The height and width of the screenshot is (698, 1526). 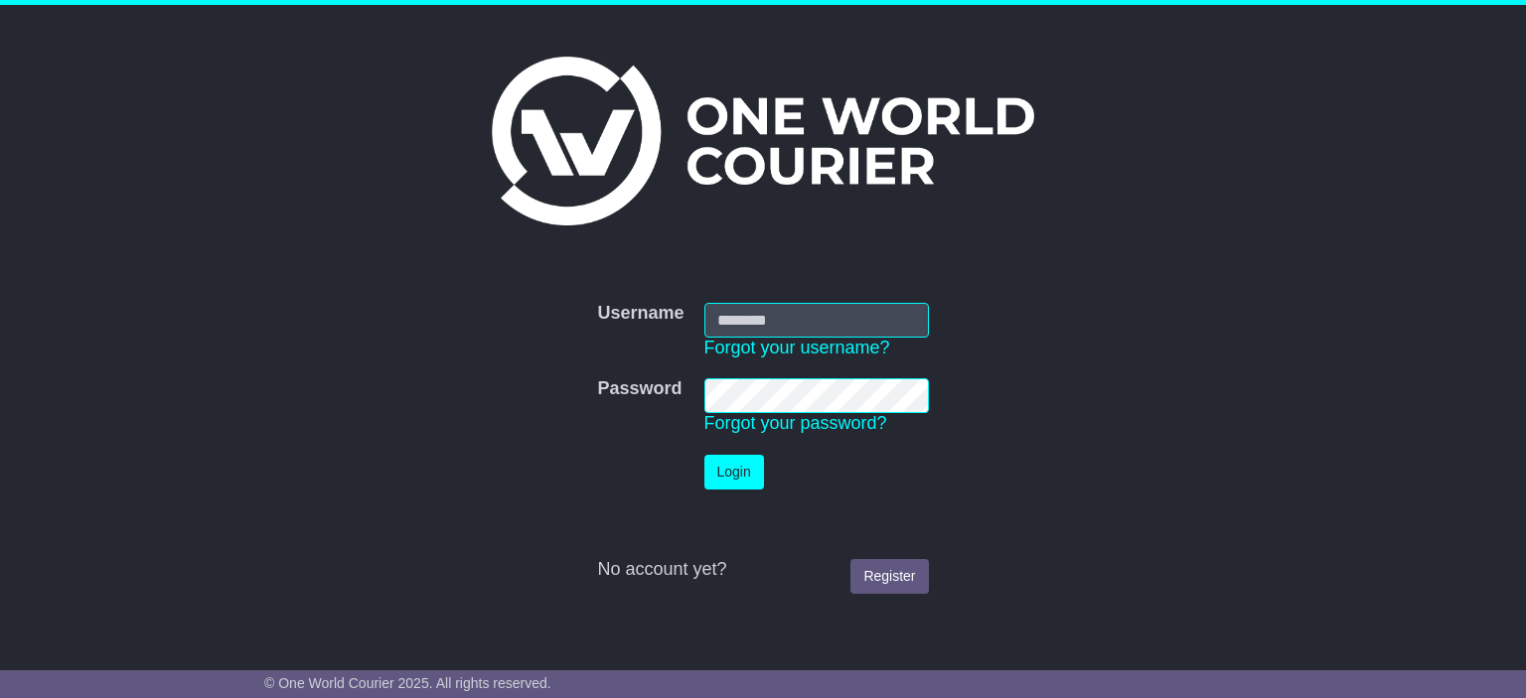 What do you see at coordinates (889, 576) in the screenshot?
I see `a: Register` at bounding box center [889, 576].